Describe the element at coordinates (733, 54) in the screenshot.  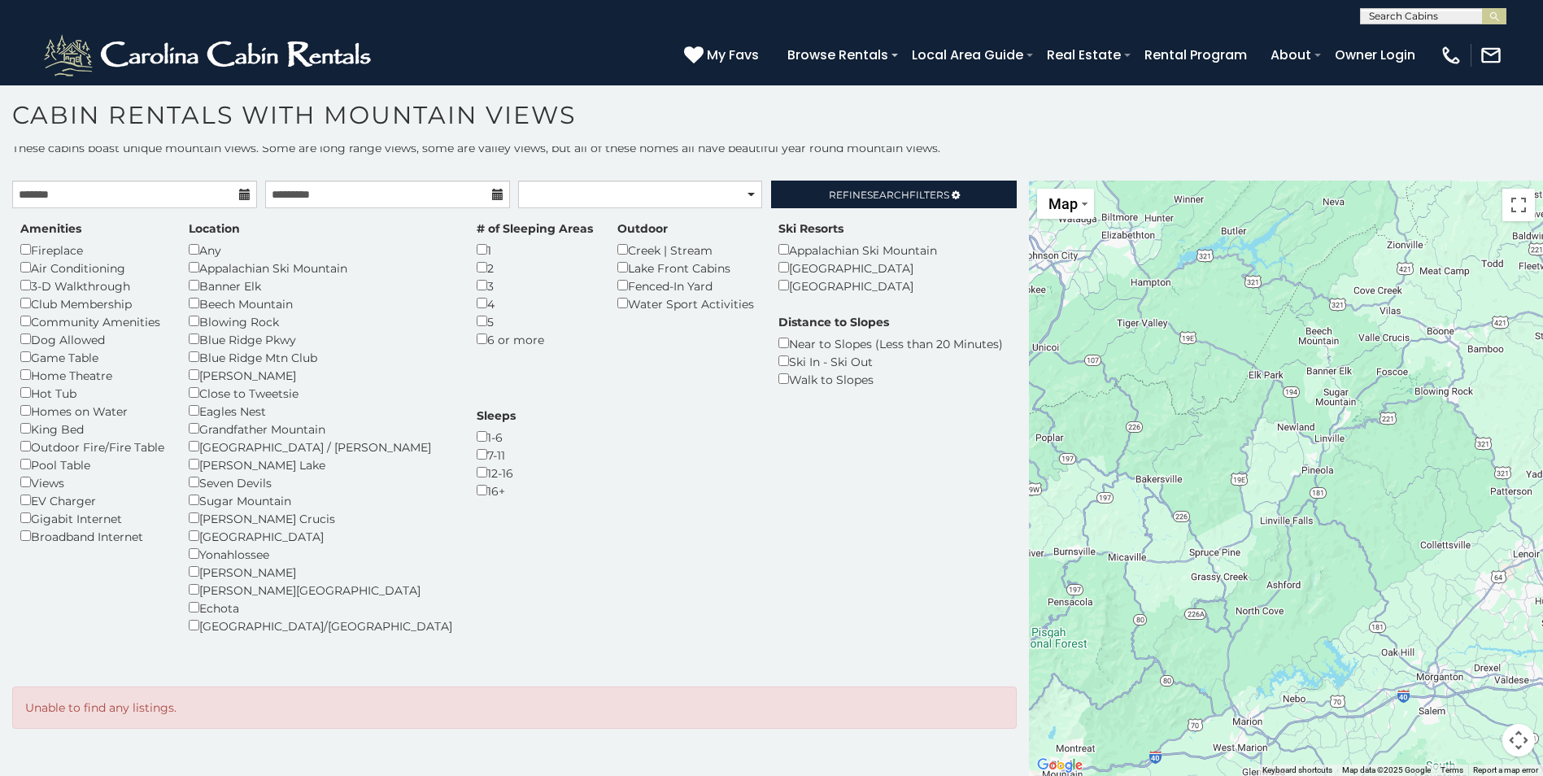
I see `span: My Favs` at that location.